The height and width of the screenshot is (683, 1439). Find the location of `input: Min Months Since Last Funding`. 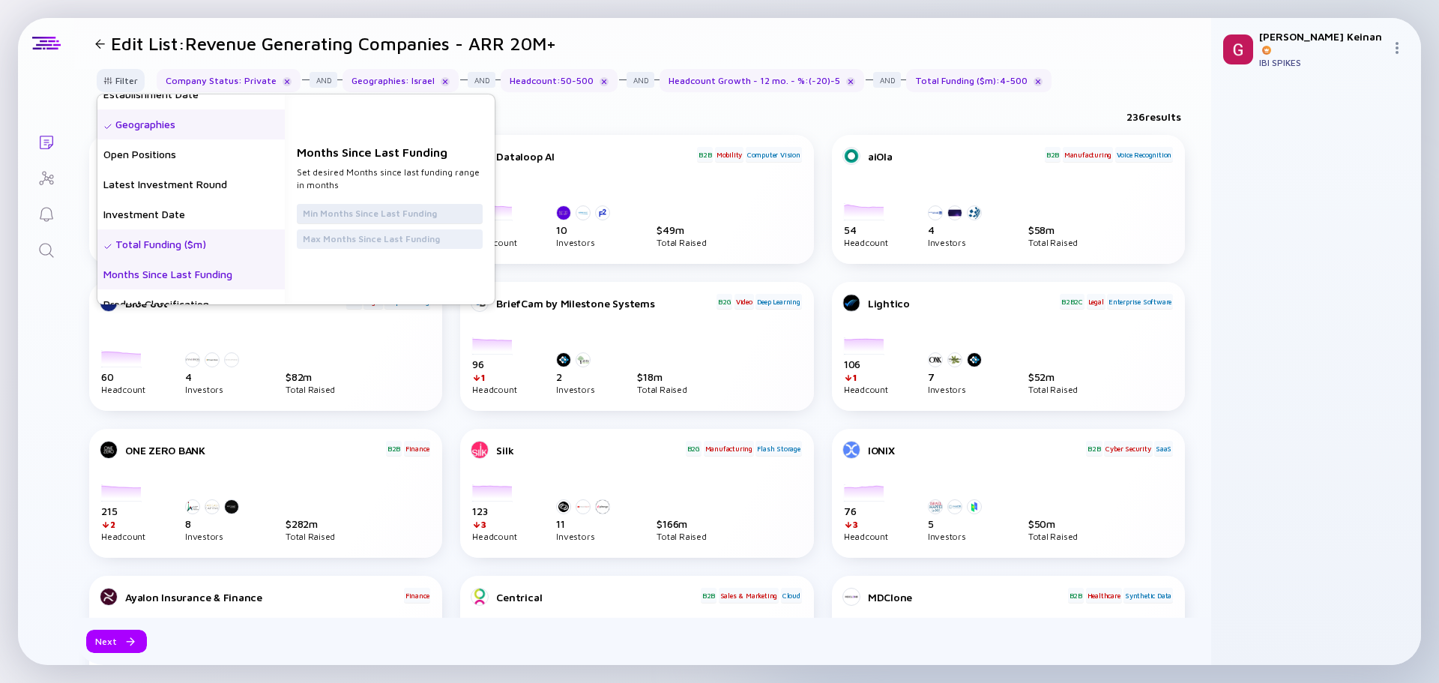

input: Min Months Since Last Funding is located at coordinates (390, 214).